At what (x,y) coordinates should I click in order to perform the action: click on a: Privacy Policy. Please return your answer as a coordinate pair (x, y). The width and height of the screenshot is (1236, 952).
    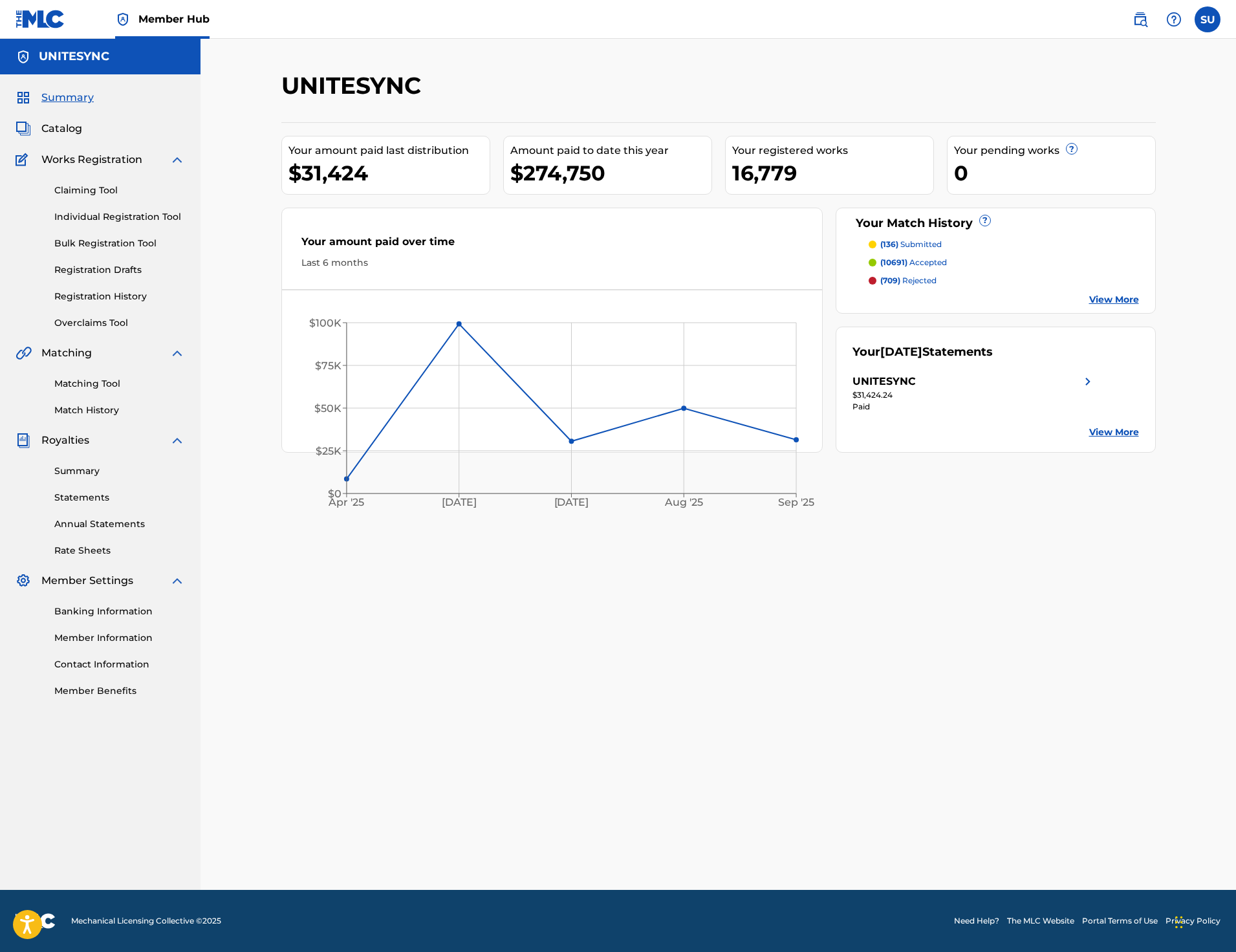
    Looking at the image, I should click on (1192, 921).